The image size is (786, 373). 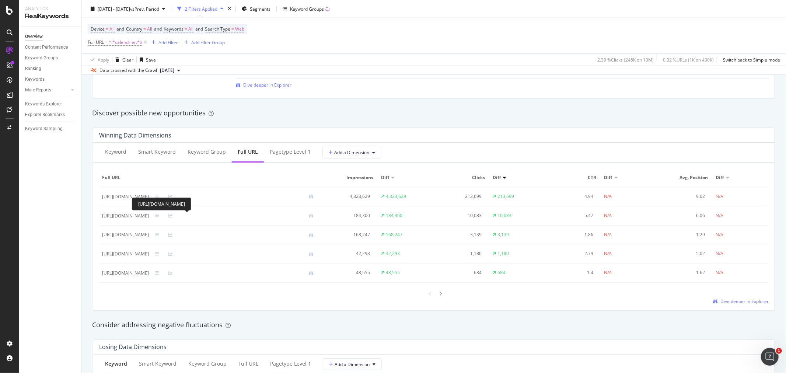 What do you see at coordinates (38, 90) in the screenshot?
I see `div: More Reports` at bounding box center [38, 90].